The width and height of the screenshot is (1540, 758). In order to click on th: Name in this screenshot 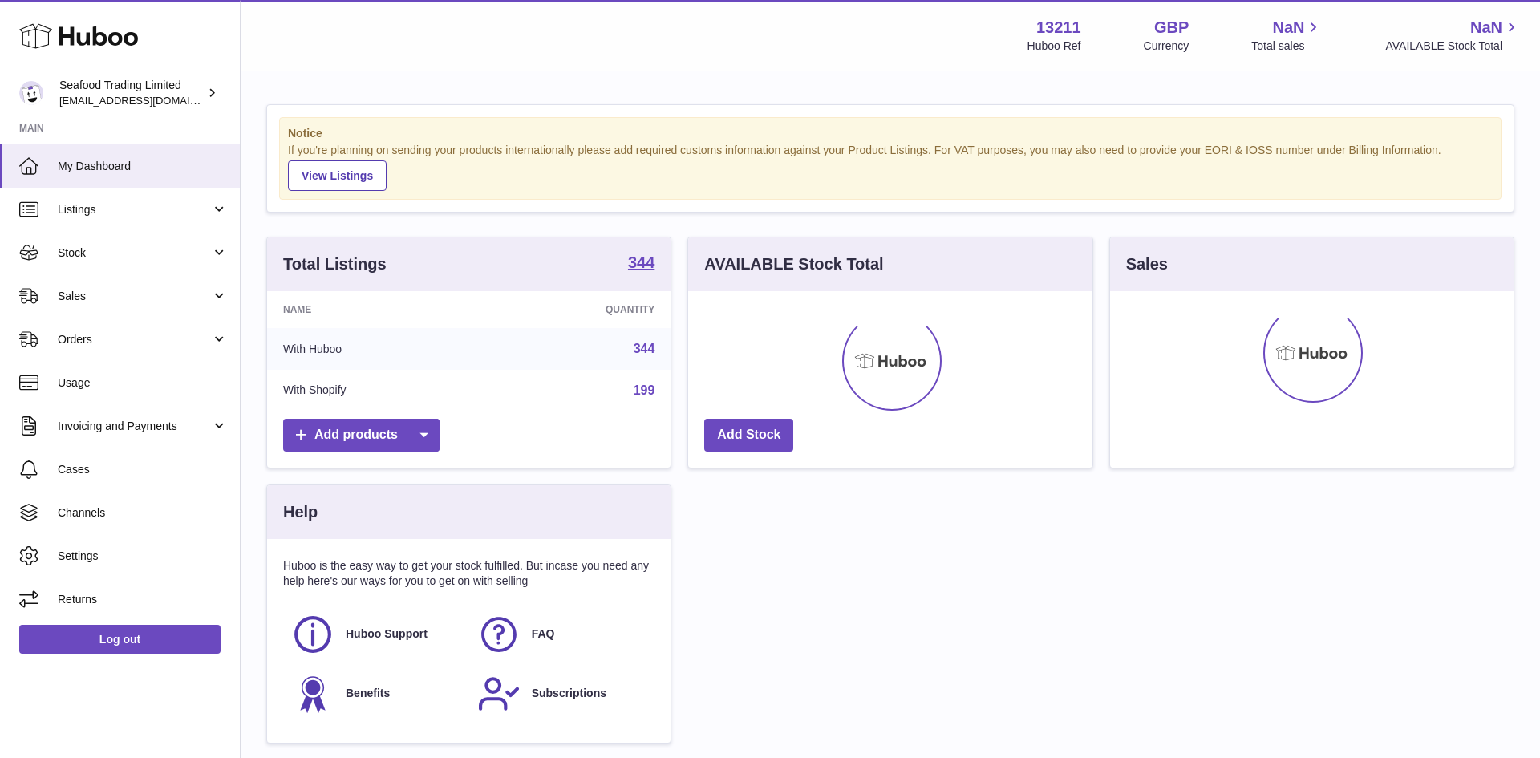, I will do `click(375, 310)`.